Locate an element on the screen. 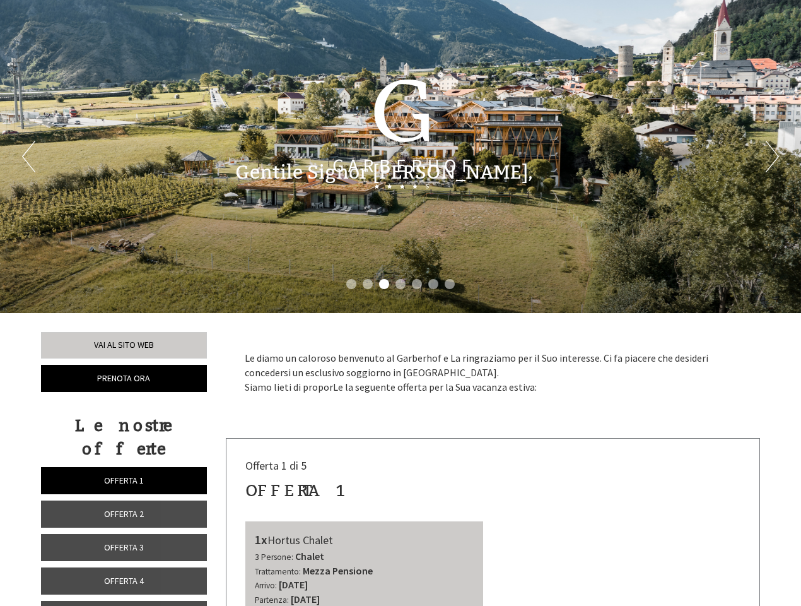 The image size is (801, 606). small: Trattamento: is located at coordinates (278, 571).